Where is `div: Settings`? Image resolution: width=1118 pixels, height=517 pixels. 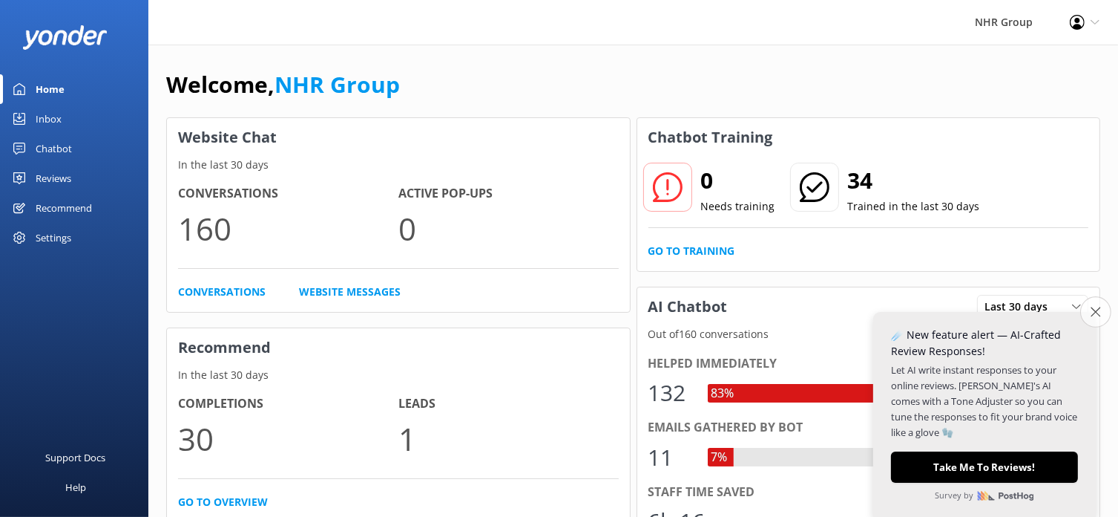 div: Settings is located at coordinates (53, 238).